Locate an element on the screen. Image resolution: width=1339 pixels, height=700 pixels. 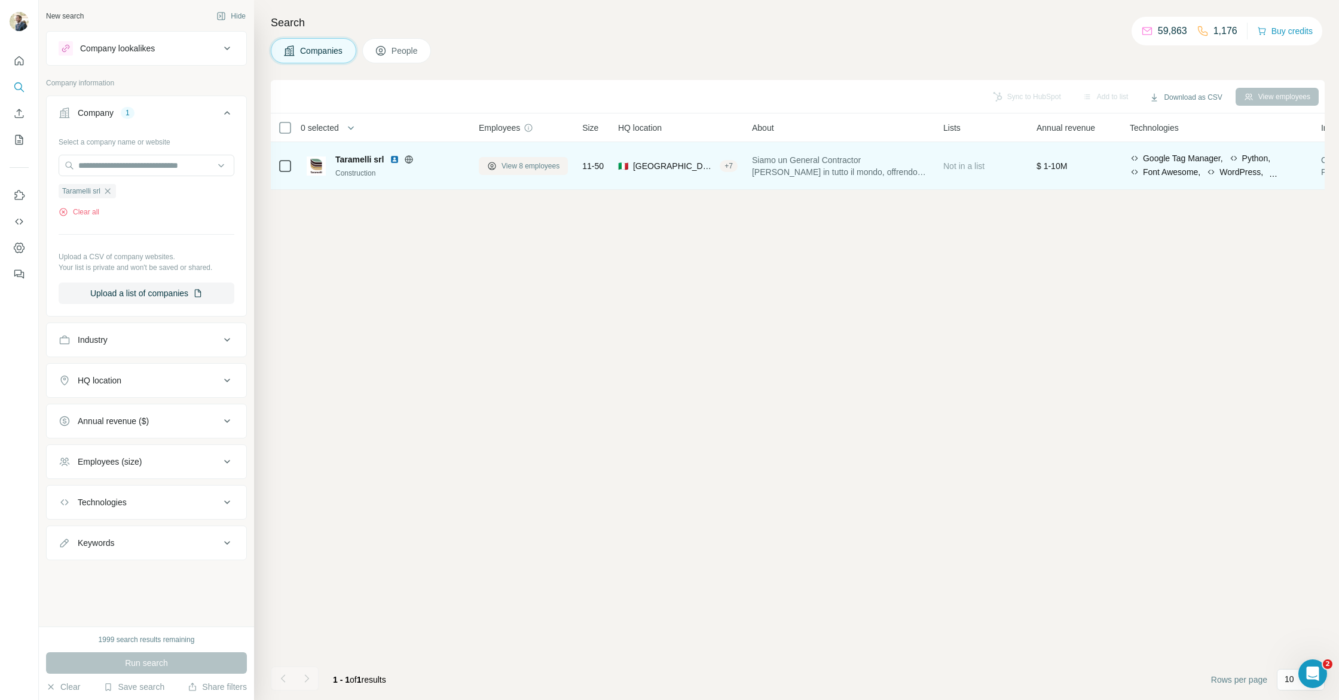
div: Employees (size) is located at coordinates (109, 462).